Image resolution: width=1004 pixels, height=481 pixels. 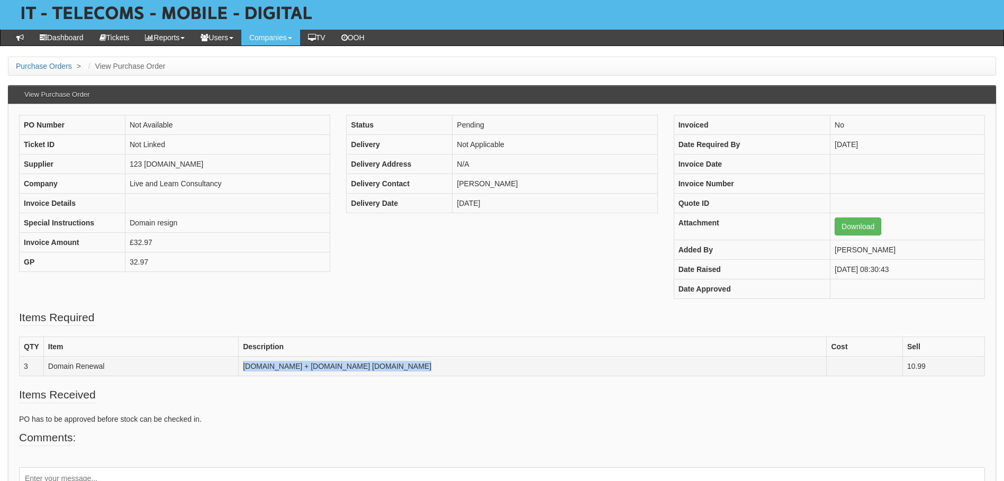 I want to click on td: 32.97, so click(x=228, y=262).